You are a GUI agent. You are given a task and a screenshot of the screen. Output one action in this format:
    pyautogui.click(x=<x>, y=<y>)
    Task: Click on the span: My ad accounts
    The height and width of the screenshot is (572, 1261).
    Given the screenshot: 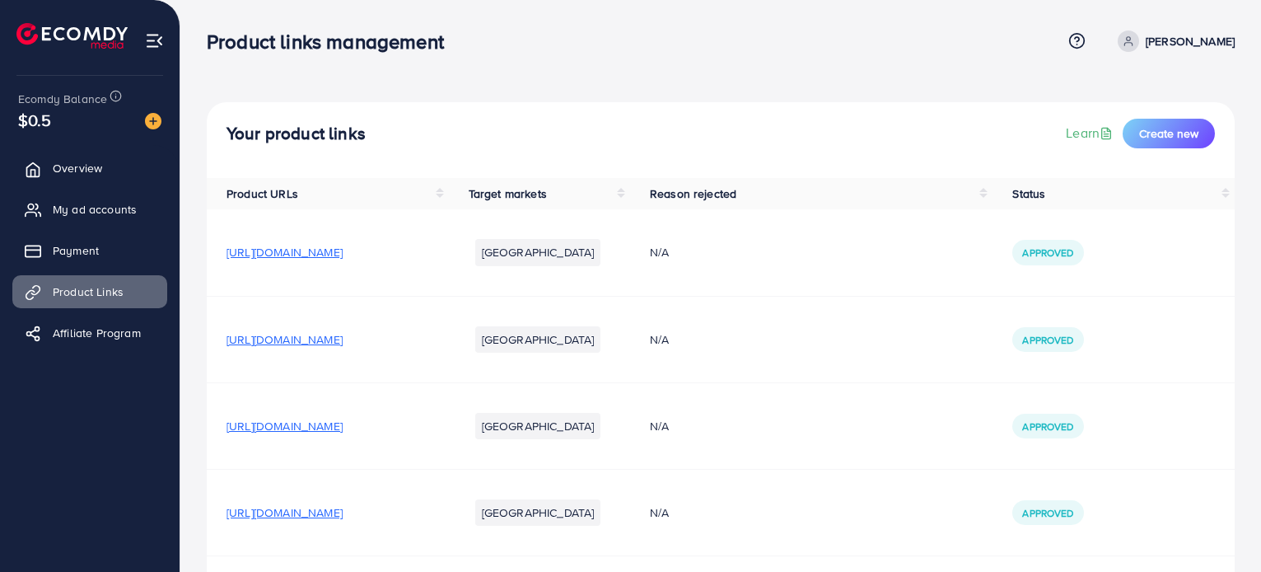 What is the action you would take?
    pyautogui.click(x=95, y=209)
    